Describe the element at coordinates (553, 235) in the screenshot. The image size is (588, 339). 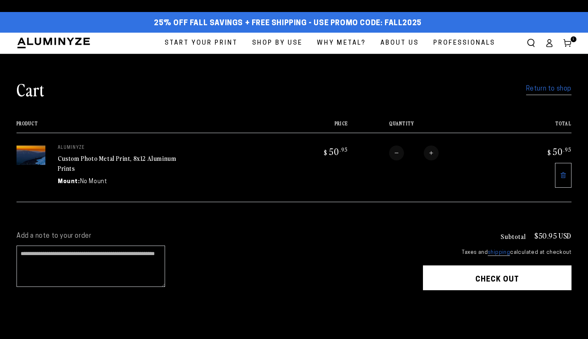
I see `p: $50.95 USD` at that location.